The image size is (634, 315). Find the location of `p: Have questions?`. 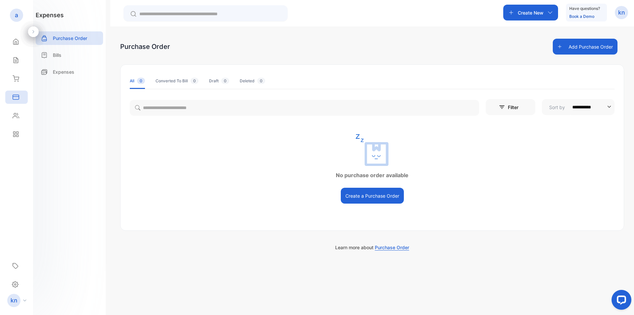

p: Have questions? is located at coordinates (584, 9).